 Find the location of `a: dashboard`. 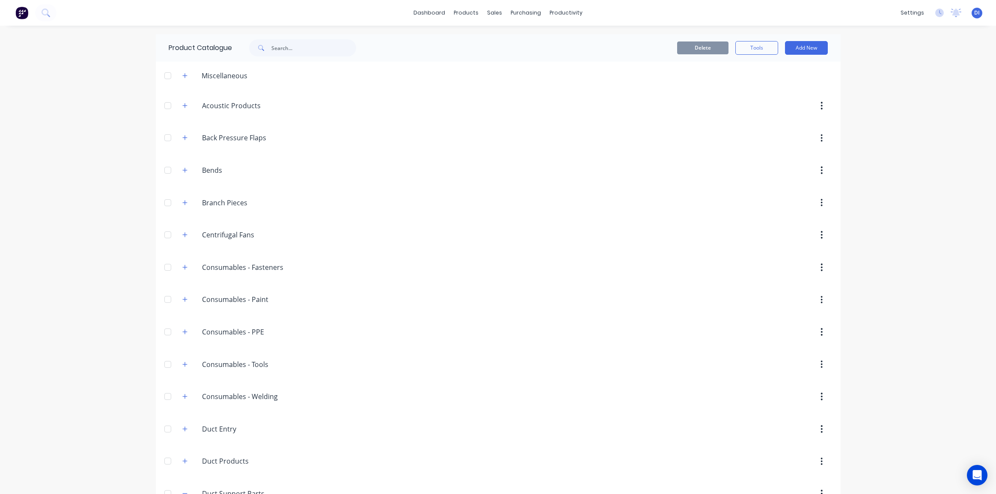

a: dashboard is located at coordinates (429, 13).